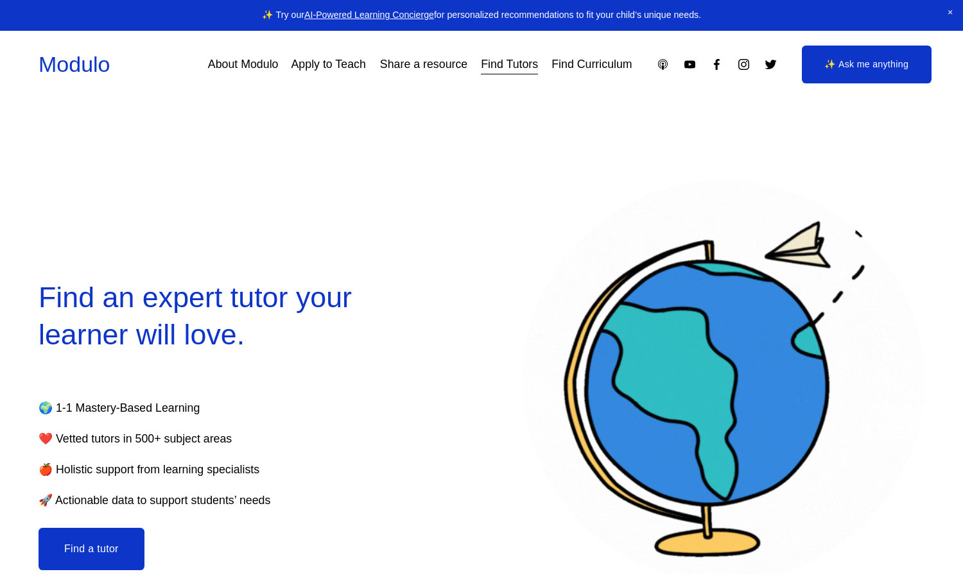 This screenshot has width=963, height=574. I want to click on h2: Find an expert tutor your learner will love., so click(239, 316).